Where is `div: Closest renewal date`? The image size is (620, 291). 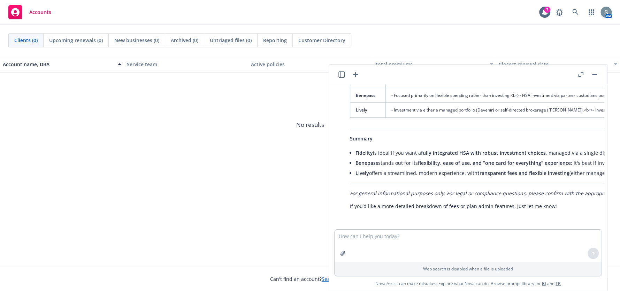
div: Closest renewal date is located at coordinates (554, 64).